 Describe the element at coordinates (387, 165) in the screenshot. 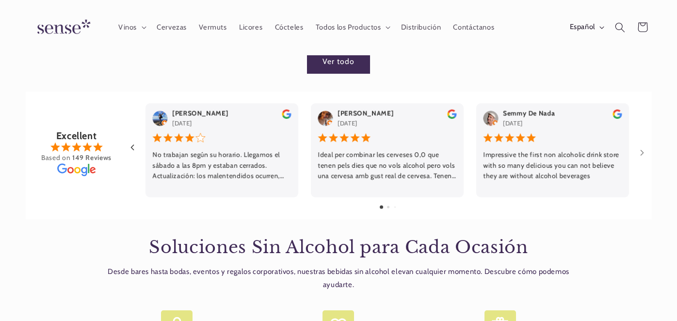

I see `div: Ideal per combinar les cerveses 0,0 que tenen pels dies que no vols alcohol pero vols una cervesa...` at that location.